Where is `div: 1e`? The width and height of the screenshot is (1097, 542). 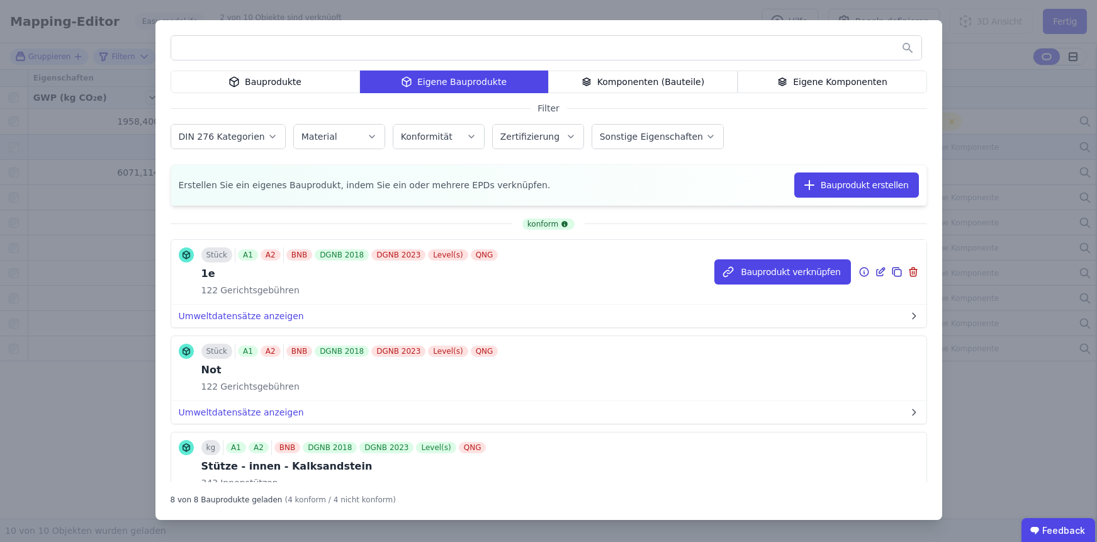 div: 1e is located at coordinates (351, 274).